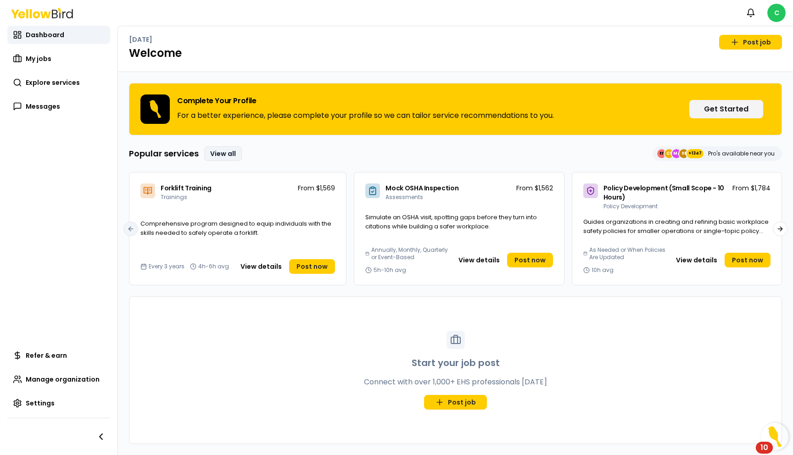 This screenshot has width=793, height=455. What do you see at coordinates (236, 228) in the screenshot?
I see `span: Comprehensive program designed to equip individuals with the skills needed to safely operate a fo...` at bounding box center [236, 228].